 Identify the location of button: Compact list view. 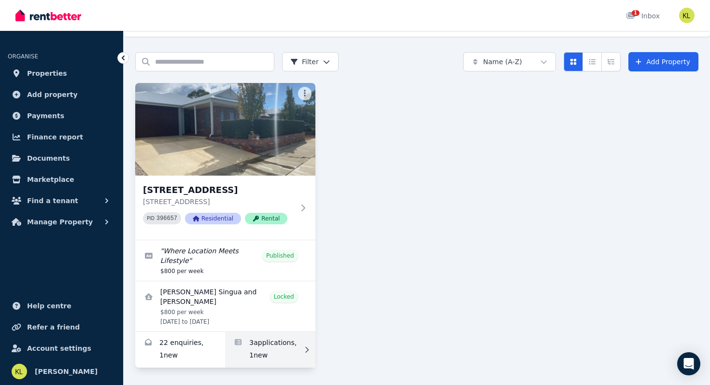
(592, 62).